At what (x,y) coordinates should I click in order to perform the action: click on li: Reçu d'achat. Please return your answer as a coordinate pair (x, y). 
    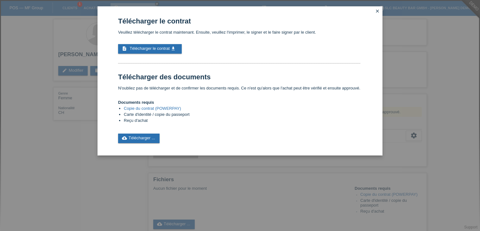
    Looking at the image, I should click on (242, 121).